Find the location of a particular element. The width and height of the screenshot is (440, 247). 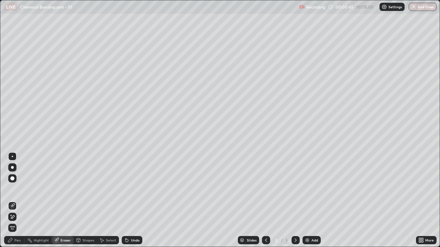

div: Shapes is located at coordinates (88, 241).